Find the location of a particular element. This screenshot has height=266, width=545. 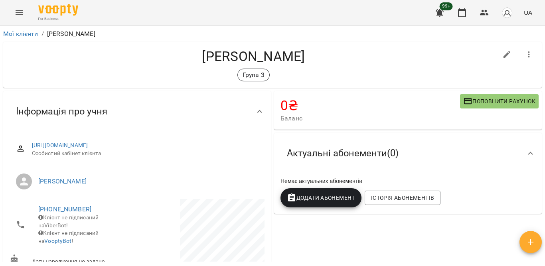

div: Немає актуальних абонементів is located at coordinates (407, 181).